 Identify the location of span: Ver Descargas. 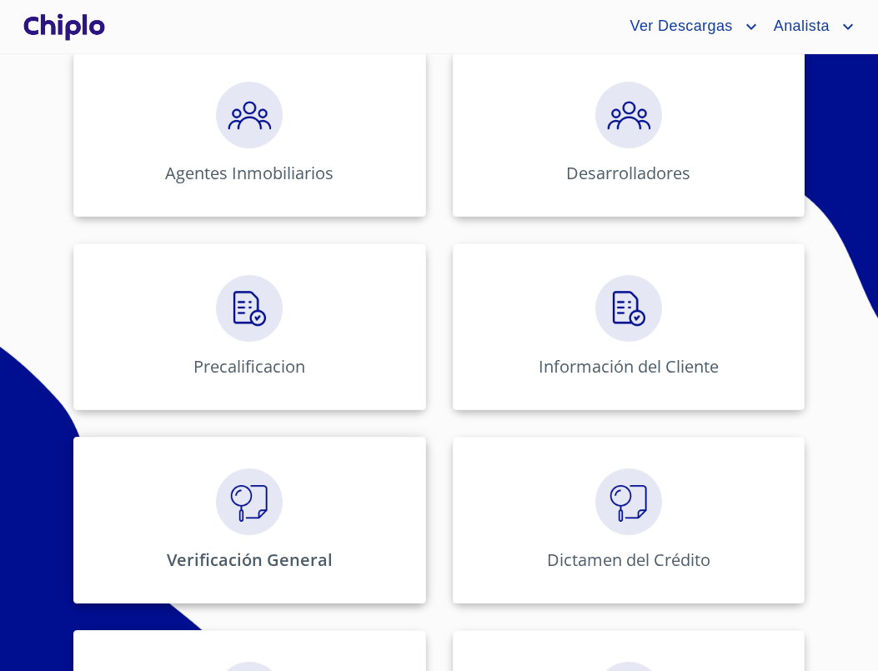
(679, 27).